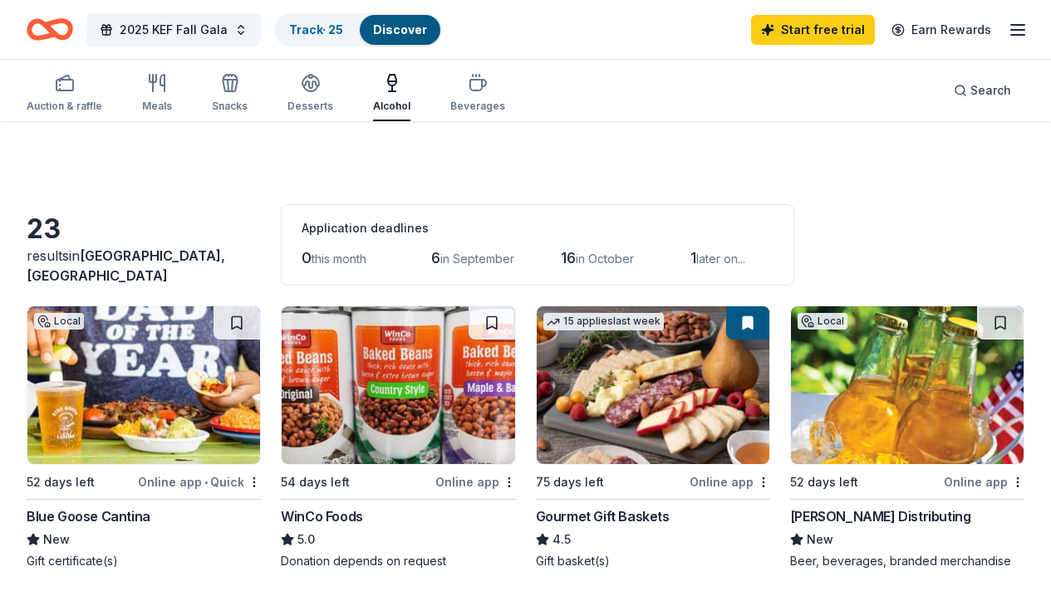 This screenshot has width=1051, height=591. I want to click on span: 16, so click(568, 258).